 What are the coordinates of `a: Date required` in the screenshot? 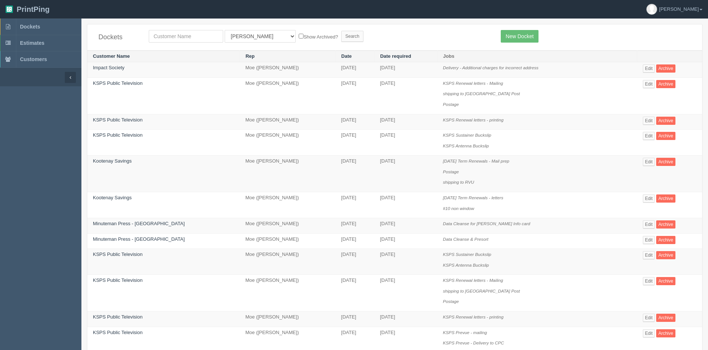 It's located at (396, 56).